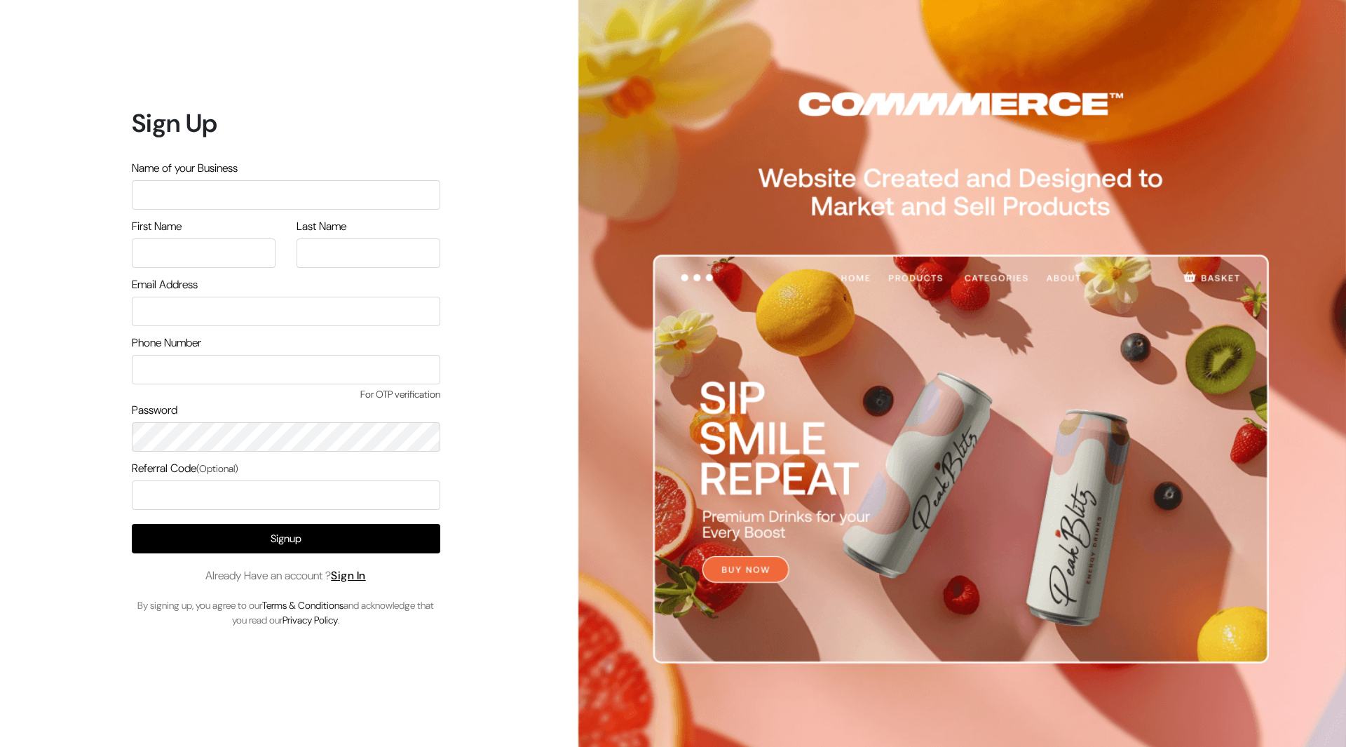  What do you see at coordinates (310, 620) in the screenshot?
I see `a: Privacy Policy` at bounding box center [310, 620].